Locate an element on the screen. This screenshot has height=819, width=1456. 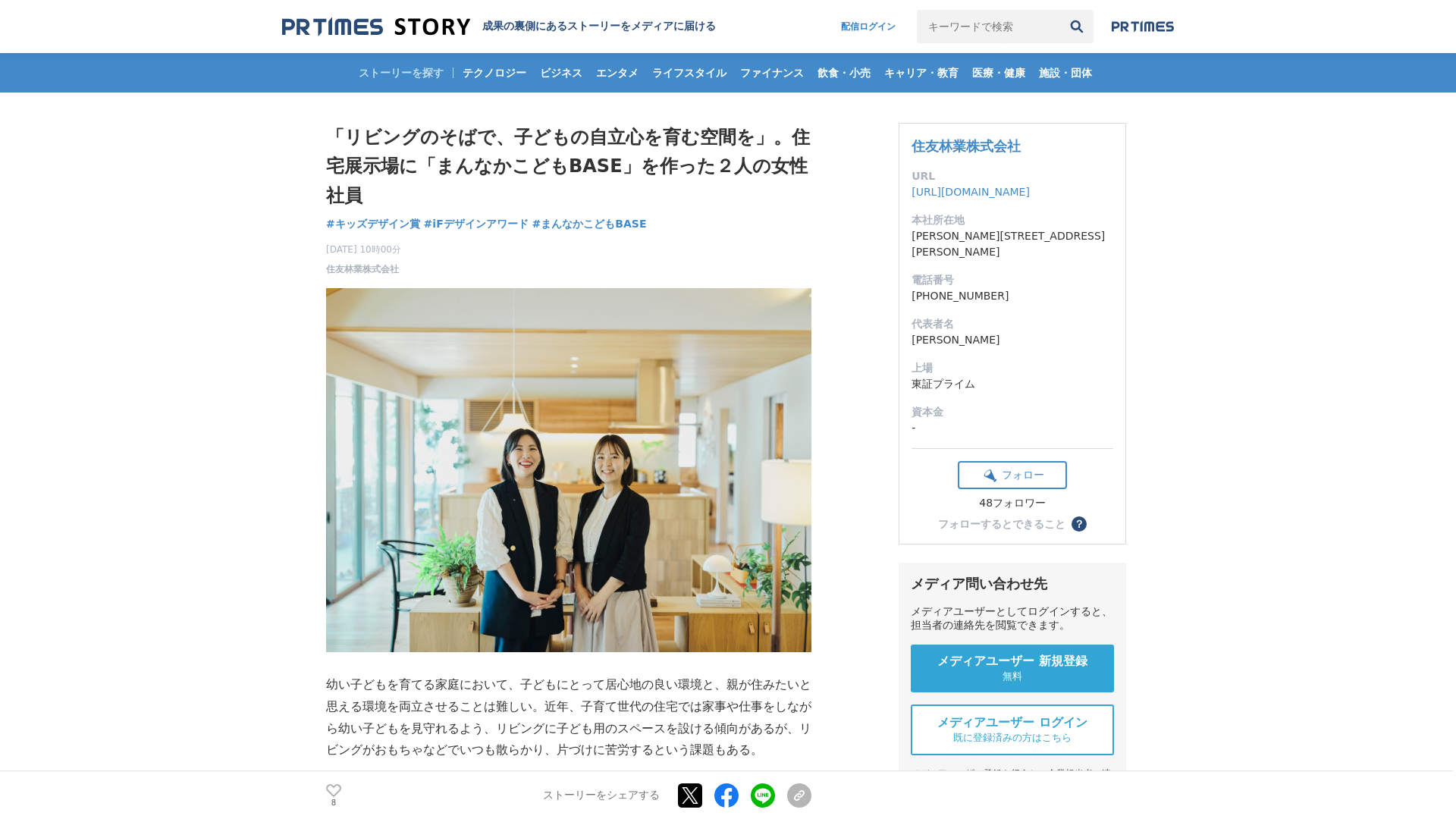
a: メディアユーザー ログイン 既に登録済みの方はこちら is located at coordinates (1012, 729).